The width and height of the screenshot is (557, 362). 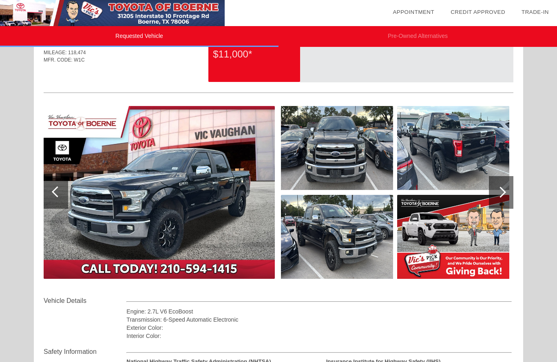 What do you see at coordinates (319, 312) in the screenshot?
I see `div: Engine: 2.7L V6 EcoBoost` at bounding box center [319, 312].